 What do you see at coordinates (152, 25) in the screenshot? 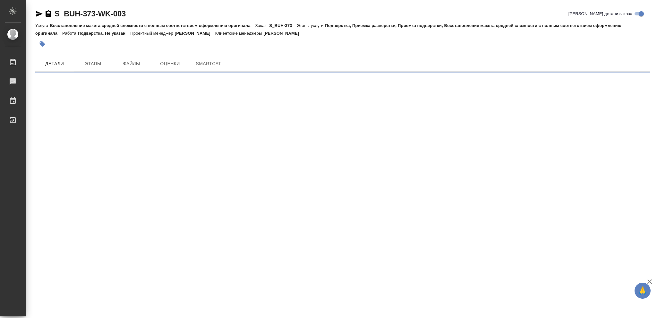
I see `p: Восстановление макета средней сложности с полным соответствием оформлению оригинала` at bounding box center [152, 25].